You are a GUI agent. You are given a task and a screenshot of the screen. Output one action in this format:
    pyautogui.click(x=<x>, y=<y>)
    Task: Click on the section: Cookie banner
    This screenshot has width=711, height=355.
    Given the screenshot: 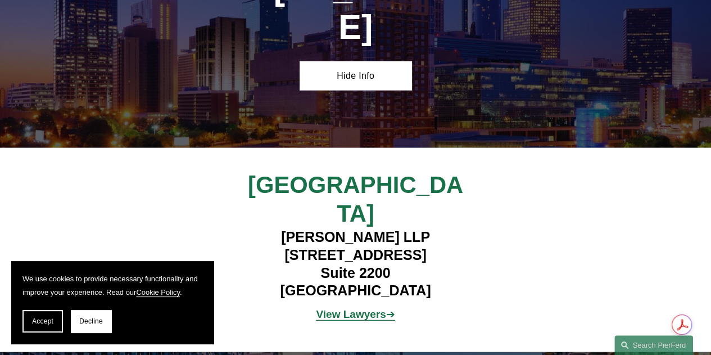 What is the action you would take?
    pyautogui.click(x=112, y=302)
    